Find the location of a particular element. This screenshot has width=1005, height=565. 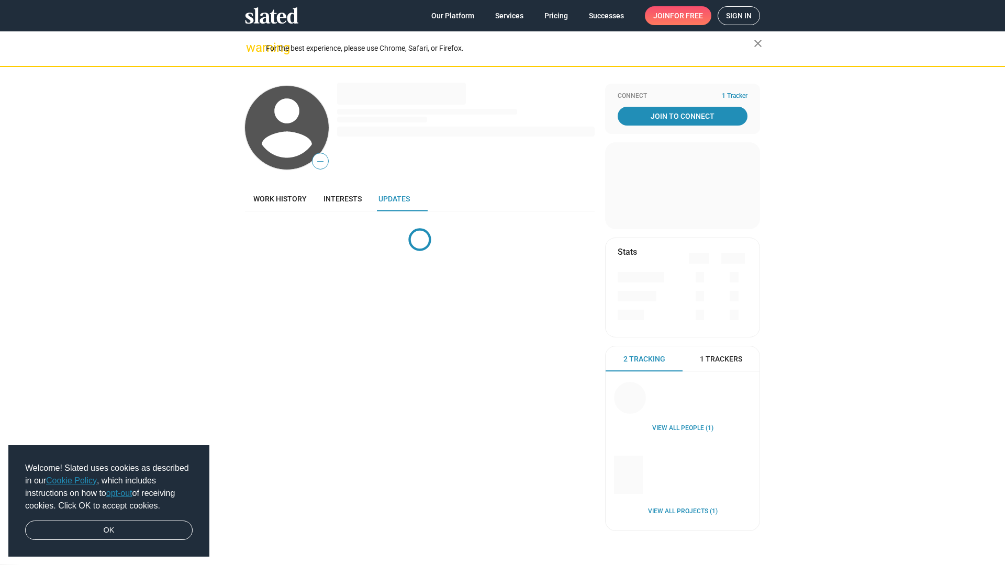

span: Successes is located at coordinates (606, 16).